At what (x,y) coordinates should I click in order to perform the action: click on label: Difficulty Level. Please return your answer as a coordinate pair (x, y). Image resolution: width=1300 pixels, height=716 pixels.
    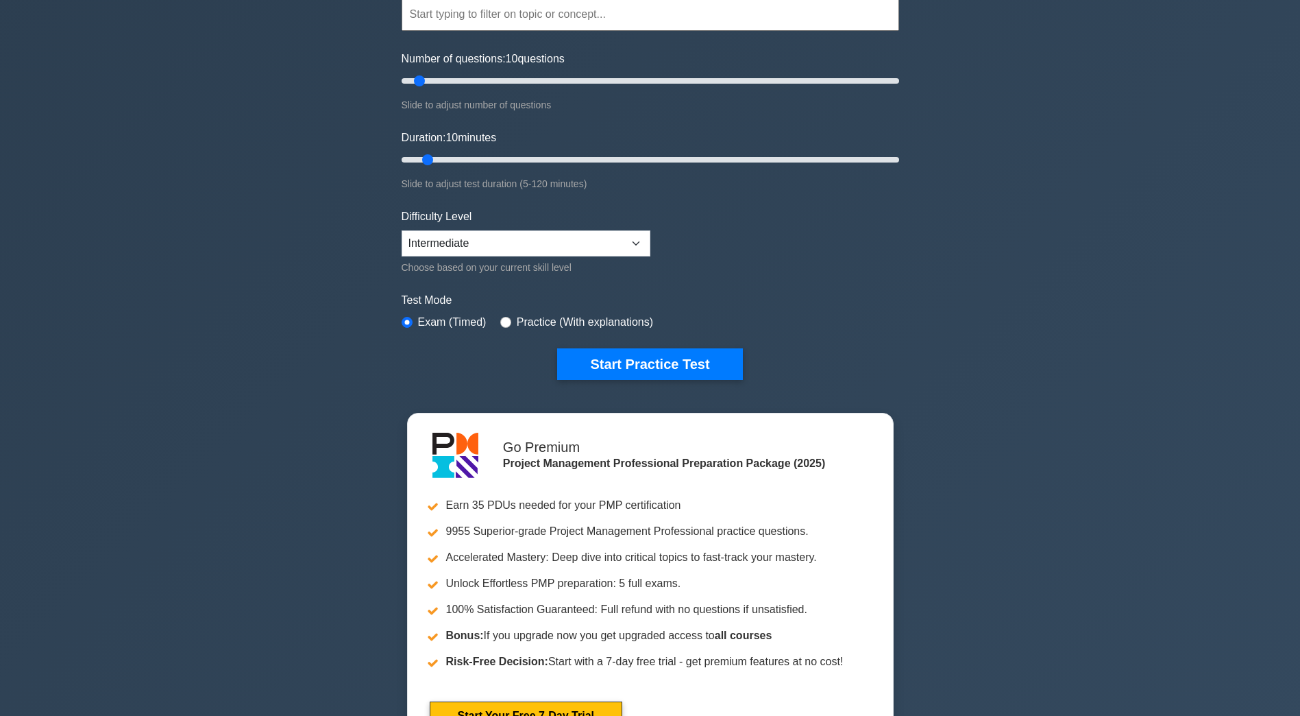
    Looking at the image, I should click on (437, 217).